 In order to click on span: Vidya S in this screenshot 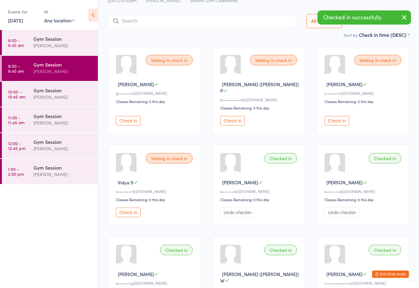, I will do `click(125, 182)`.